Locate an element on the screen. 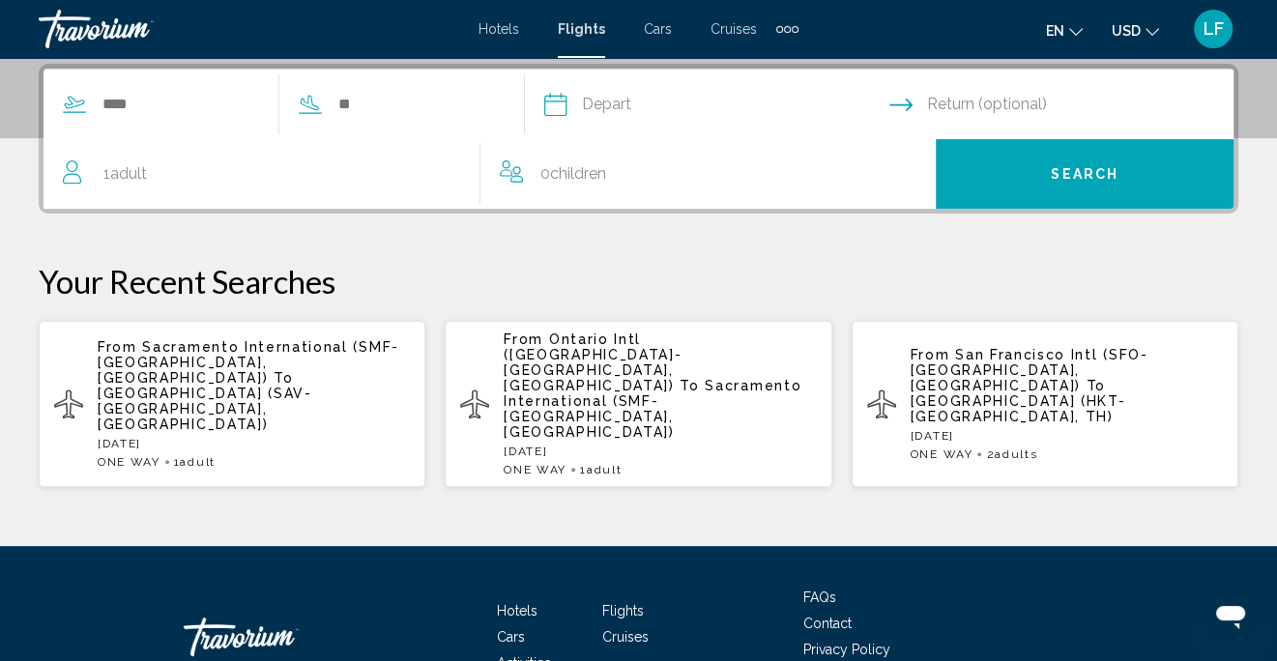 The height and width of the screenshot is (661, 1277). span: Adults is located at coordinates (1016, 454).